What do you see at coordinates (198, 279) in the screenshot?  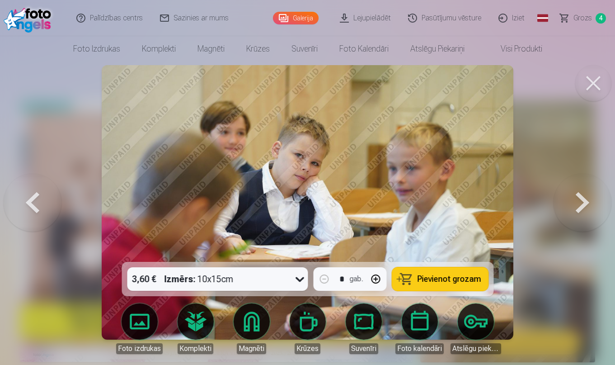 I see `div: 10x15cm` at bounding box center [198, 279].